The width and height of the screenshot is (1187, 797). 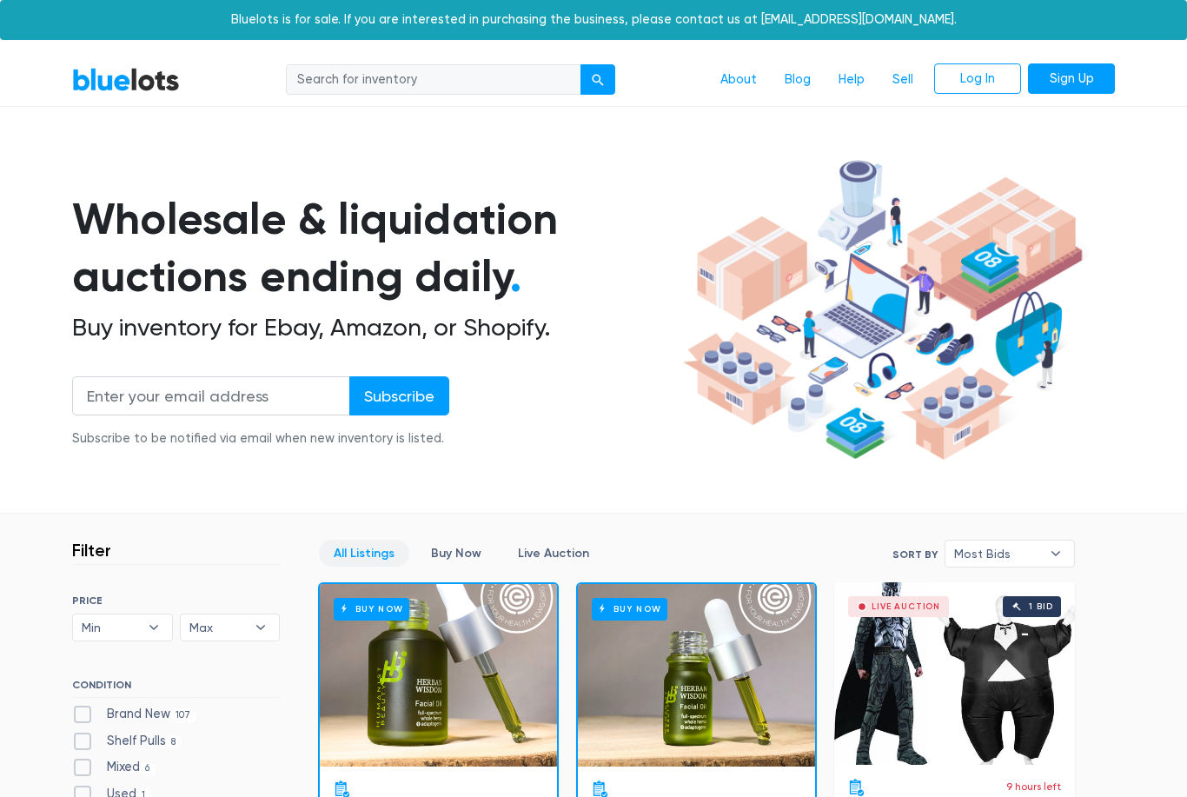 What do you see at coordinates (175, 688) in the screenshot?
I see `h6: CONDITION` at bounding box center [175, 688].